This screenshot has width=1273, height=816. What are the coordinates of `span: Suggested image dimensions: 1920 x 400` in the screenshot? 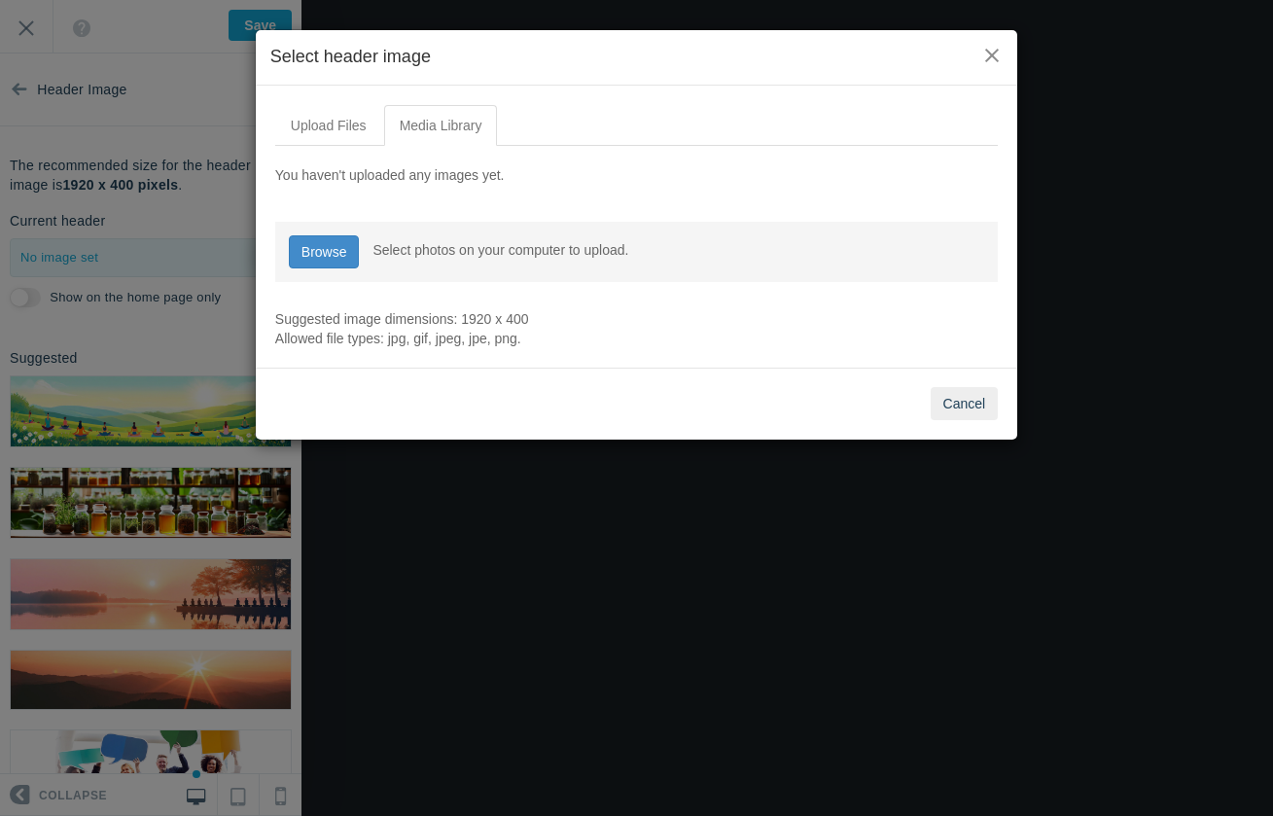 It's located at (402, 319).